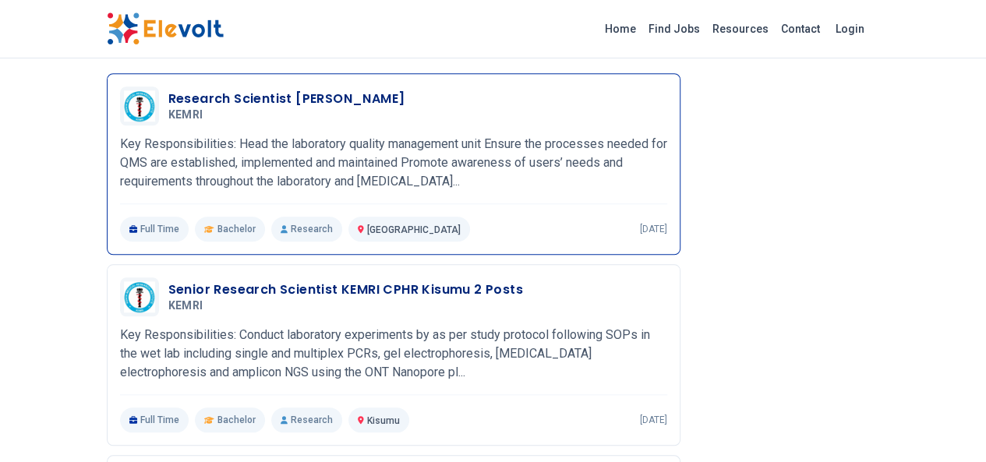  I want to click on div: Chat Widget, so click(947, 425).